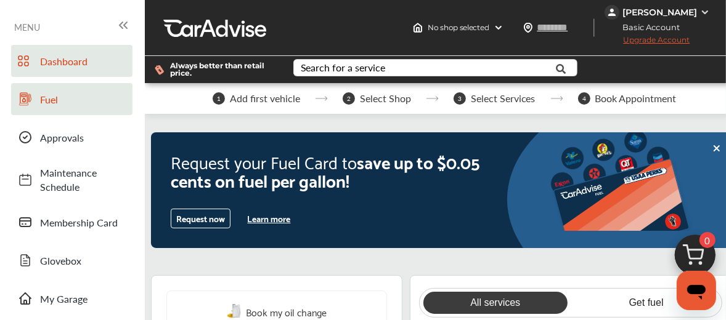  I want to click on a: Fuel, so click(71, 99).